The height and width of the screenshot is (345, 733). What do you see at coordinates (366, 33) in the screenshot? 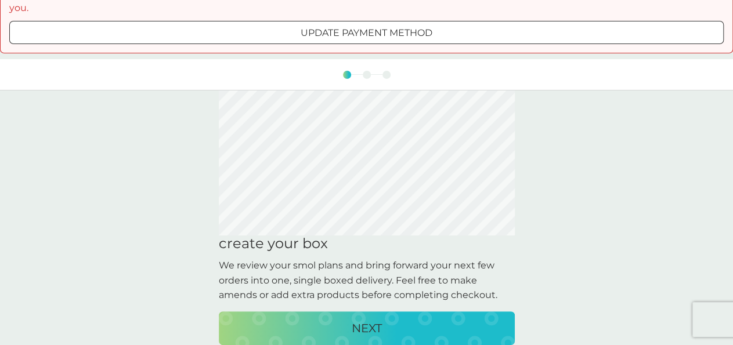
I see `p: update payment method` at bounding box center [366, 33].